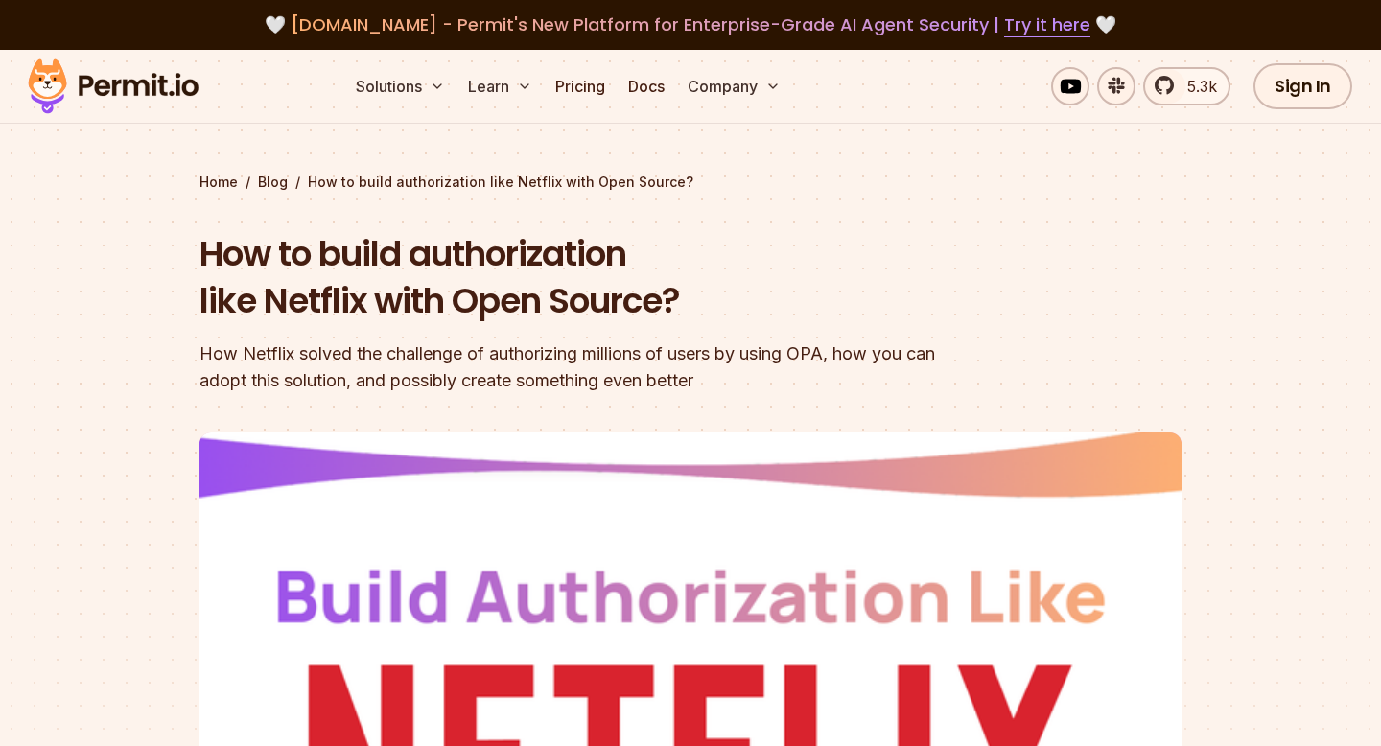  Describe the element at coordinates (219, 182) in the screenshot. I see `a: Home` at that location.